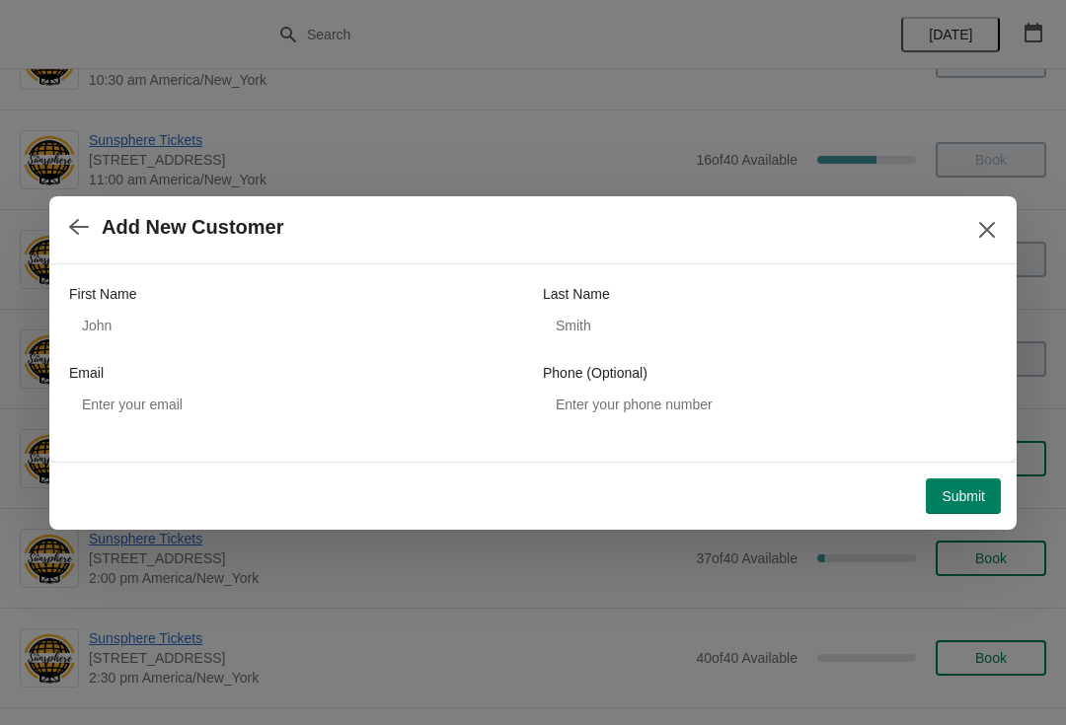  What do you see at coordinates (963, 496) in the screenshot?
I see `button: Submit` at bounding box center [963, 496].